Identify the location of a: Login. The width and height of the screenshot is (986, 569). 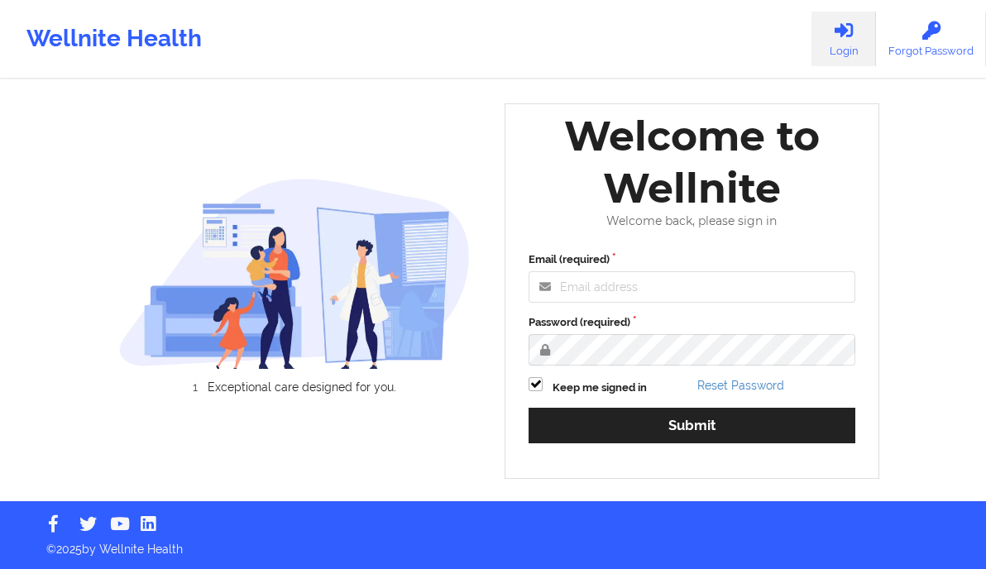
(844, 39).